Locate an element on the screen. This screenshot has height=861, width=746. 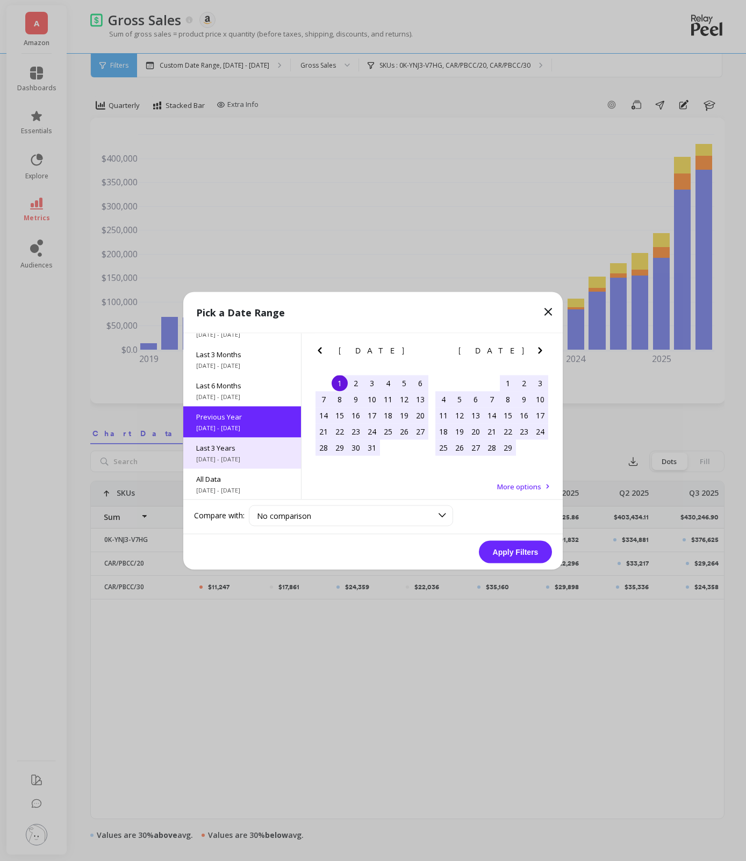
span: All Data is located at coordinates (242, 479).